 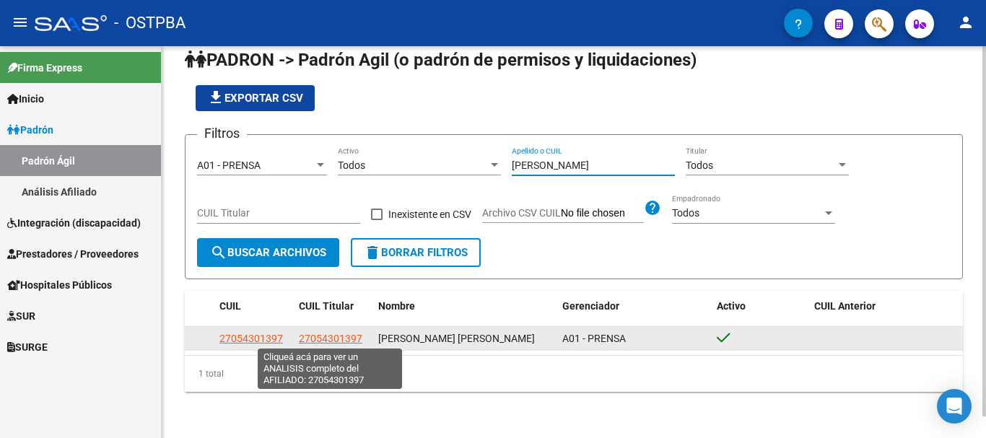 What do you see at coordinates (45, 68) in the screenshot?
I see `span: Firma Express` at bounding box center [45, 68].